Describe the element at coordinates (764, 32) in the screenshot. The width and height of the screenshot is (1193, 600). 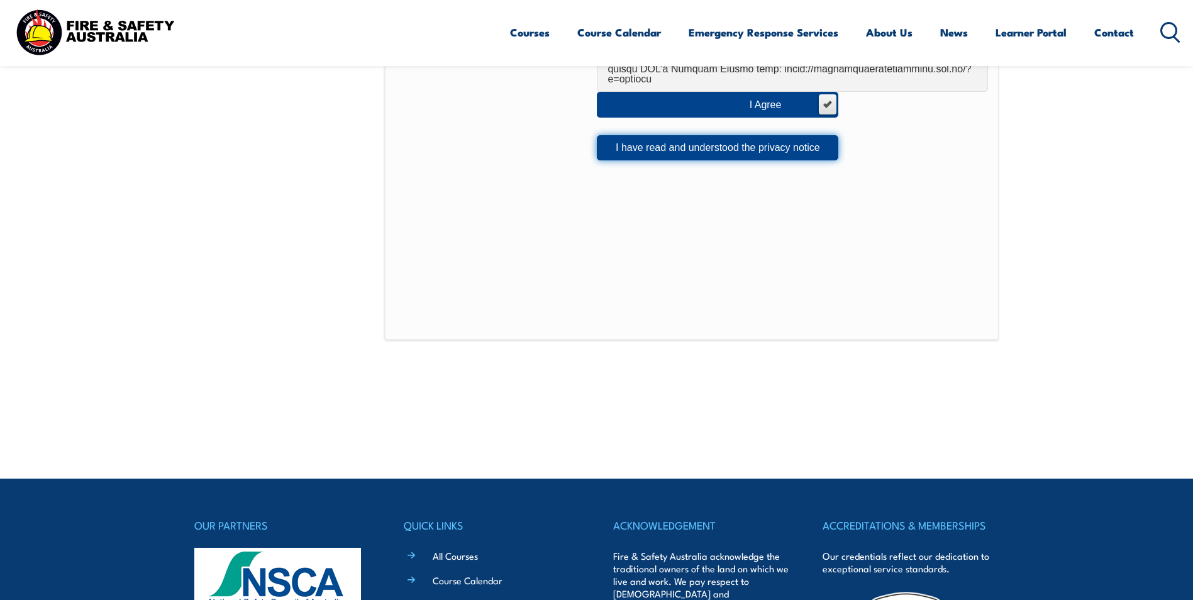
I see `a: Emergency Response Services` at that location.